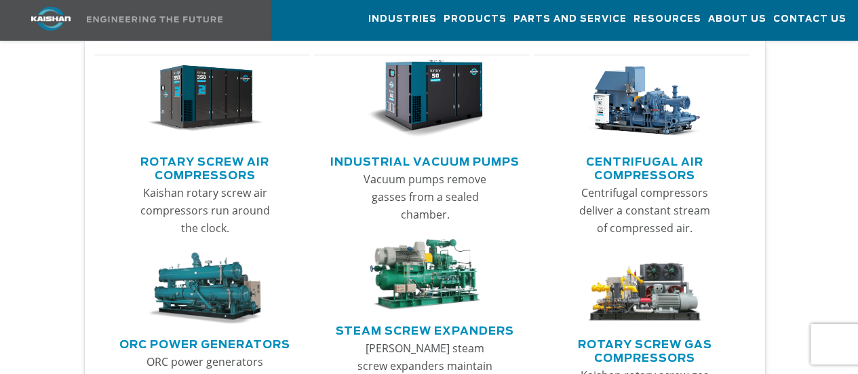 This screenshot has width=858, height=374. What do you see at coordinates (645, 349) in the screenshot?
I see `a: Rotary Screw Gas Compressors` at bounding box center [645, 349].